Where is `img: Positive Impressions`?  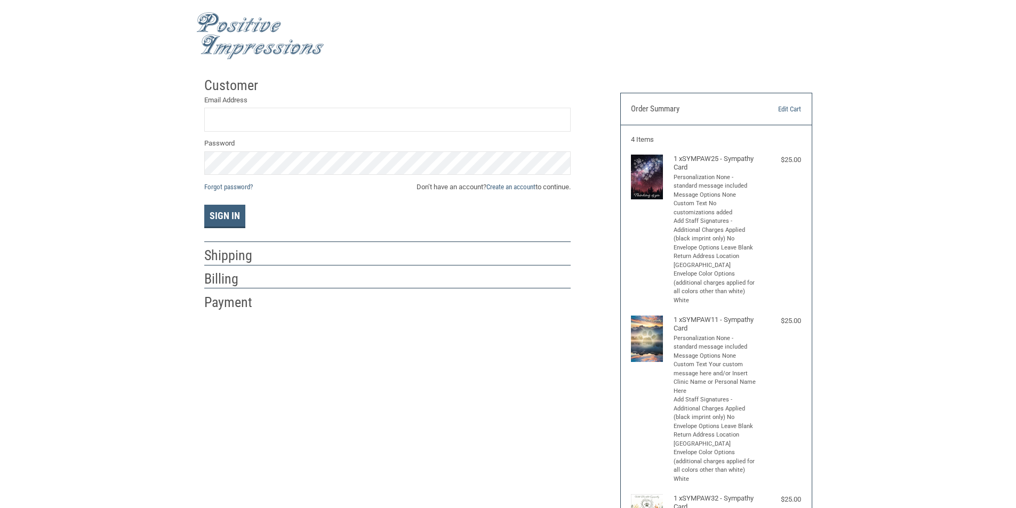 img: Positive Impressions is located at coordinates (260, 36).